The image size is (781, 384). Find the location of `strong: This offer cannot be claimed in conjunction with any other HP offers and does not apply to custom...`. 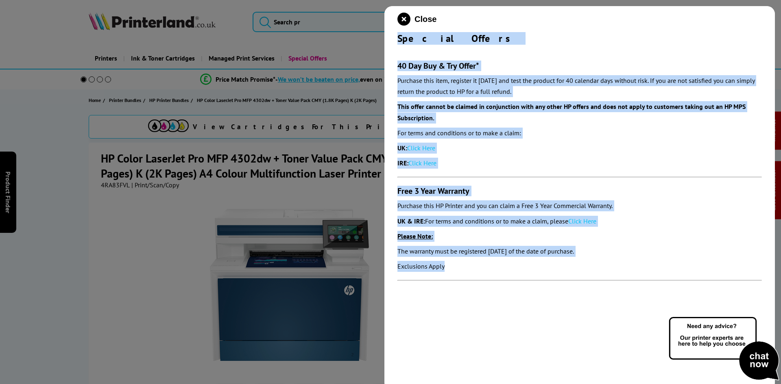

strong: This offer cannot be claimed in conjunction with any other HP offers and does not apply to custom... is located at coordinates (571, 112).